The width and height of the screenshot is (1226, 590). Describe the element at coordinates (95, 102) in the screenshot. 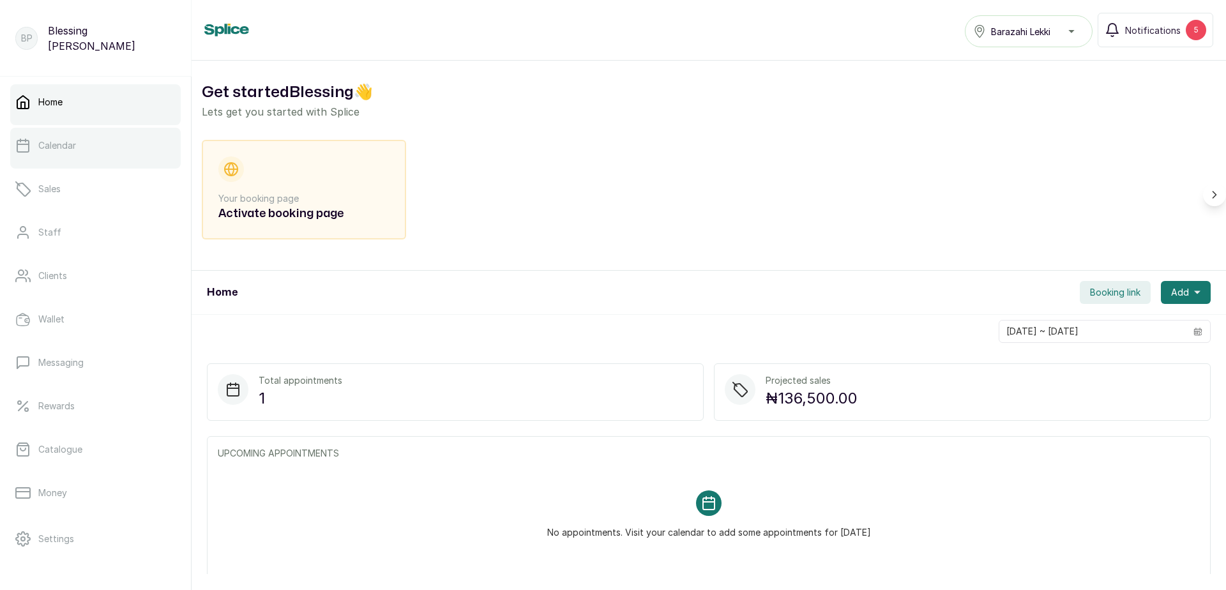

I see `a: Home` at that location.